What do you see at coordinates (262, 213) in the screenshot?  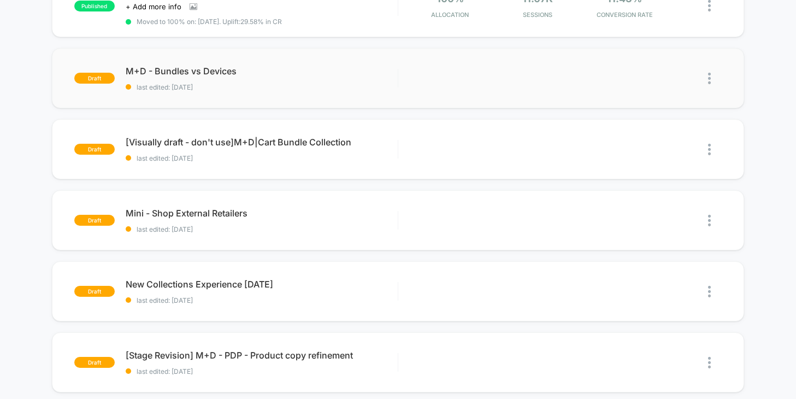 I see `span: Mini - Shop External Retailers` at bounding box center [262, 213].